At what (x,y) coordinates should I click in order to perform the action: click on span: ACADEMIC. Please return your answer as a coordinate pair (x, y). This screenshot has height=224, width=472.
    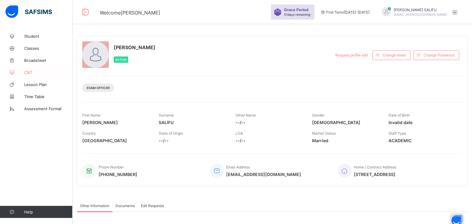
    Looking at the image, I should click on (422, 141).